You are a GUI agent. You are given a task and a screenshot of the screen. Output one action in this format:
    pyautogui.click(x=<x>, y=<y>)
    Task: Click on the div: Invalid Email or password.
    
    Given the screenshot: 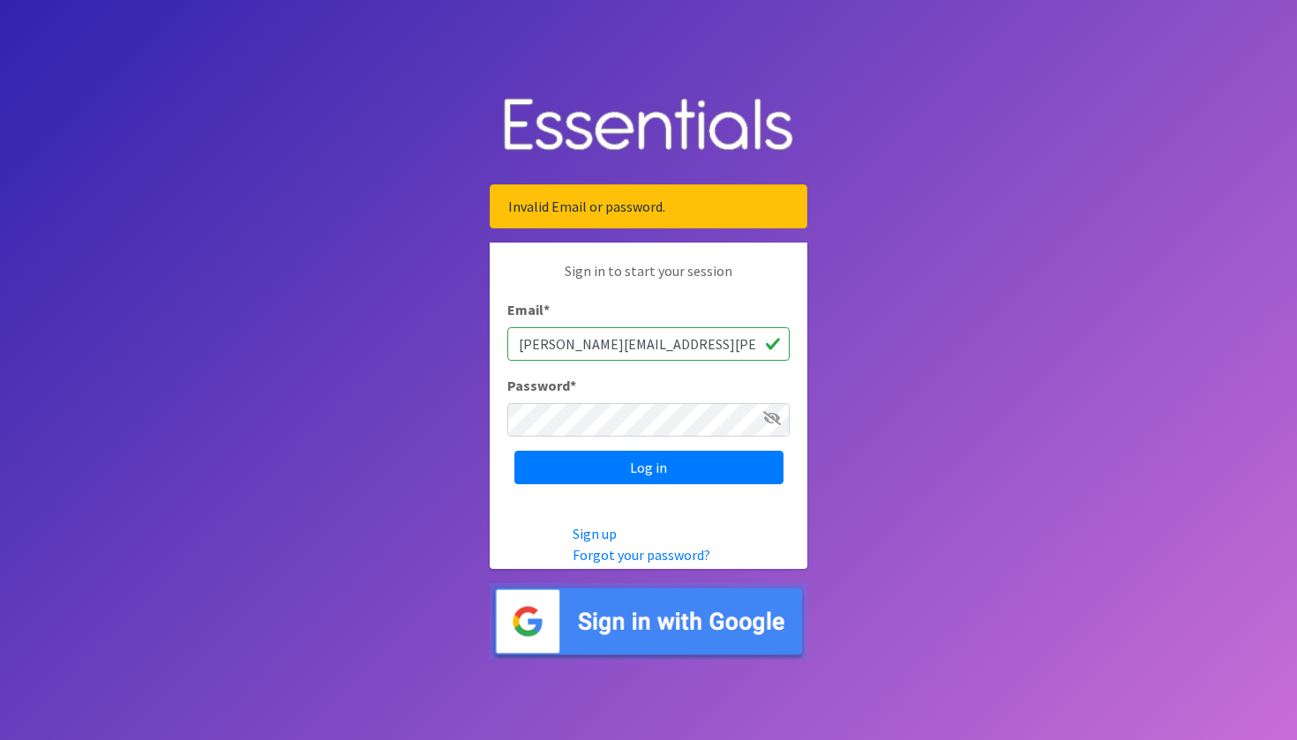 What is the action you would take?
    pyautogui.click(x=648, y=206)
    